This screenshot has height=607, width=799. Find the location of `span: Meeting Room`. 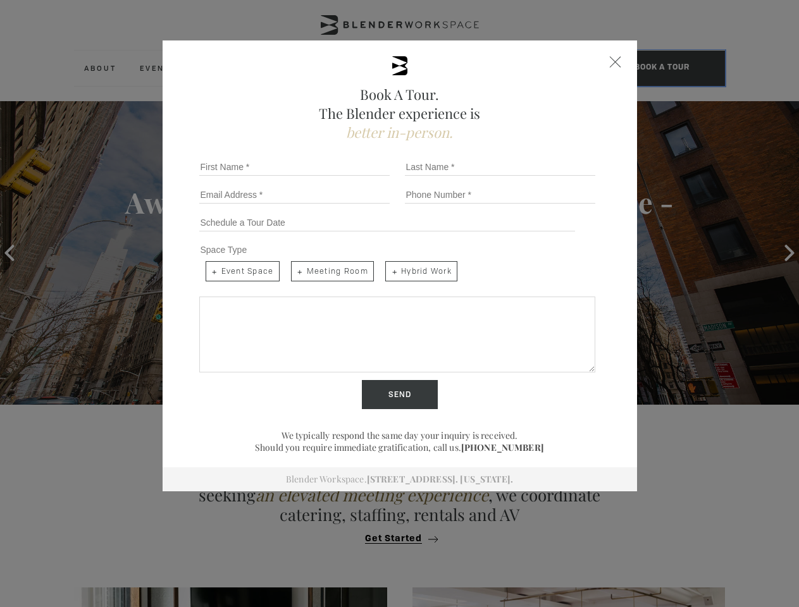

span: Meeting Room is located at coordinates (332, 271).